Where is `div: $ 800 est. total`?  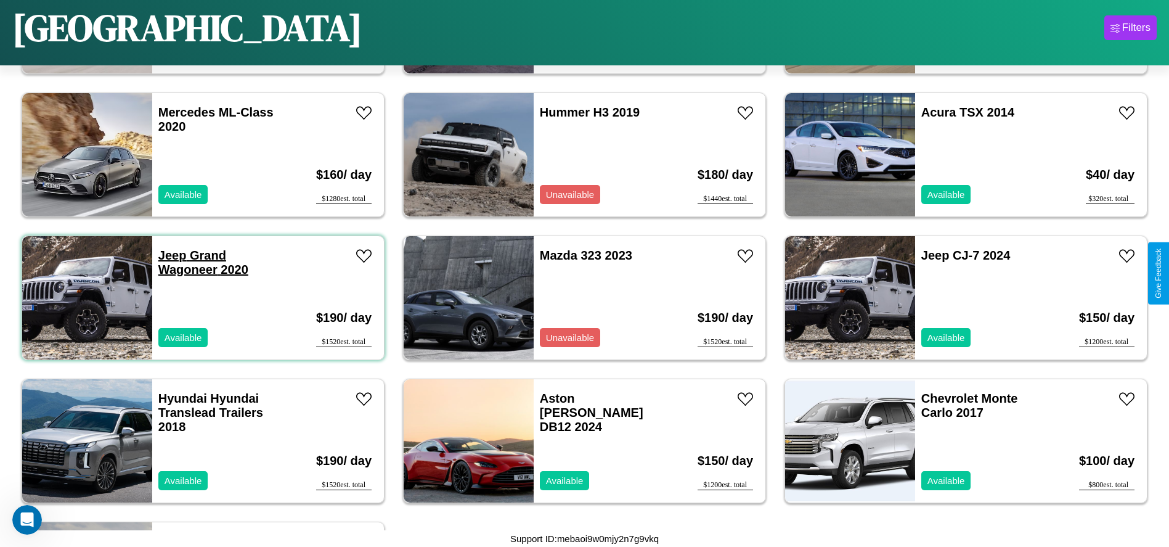
div: $ 800 est. total is located at coordinates (1107, 485).